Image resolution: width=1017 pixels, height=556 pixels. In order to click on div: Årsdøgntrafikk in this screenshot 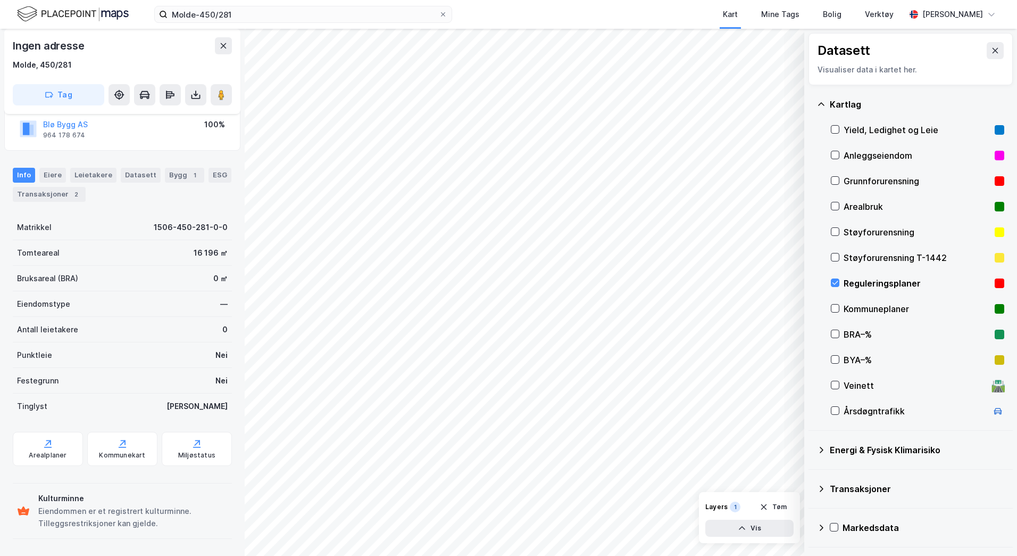, I will do `click(916, 411)`.